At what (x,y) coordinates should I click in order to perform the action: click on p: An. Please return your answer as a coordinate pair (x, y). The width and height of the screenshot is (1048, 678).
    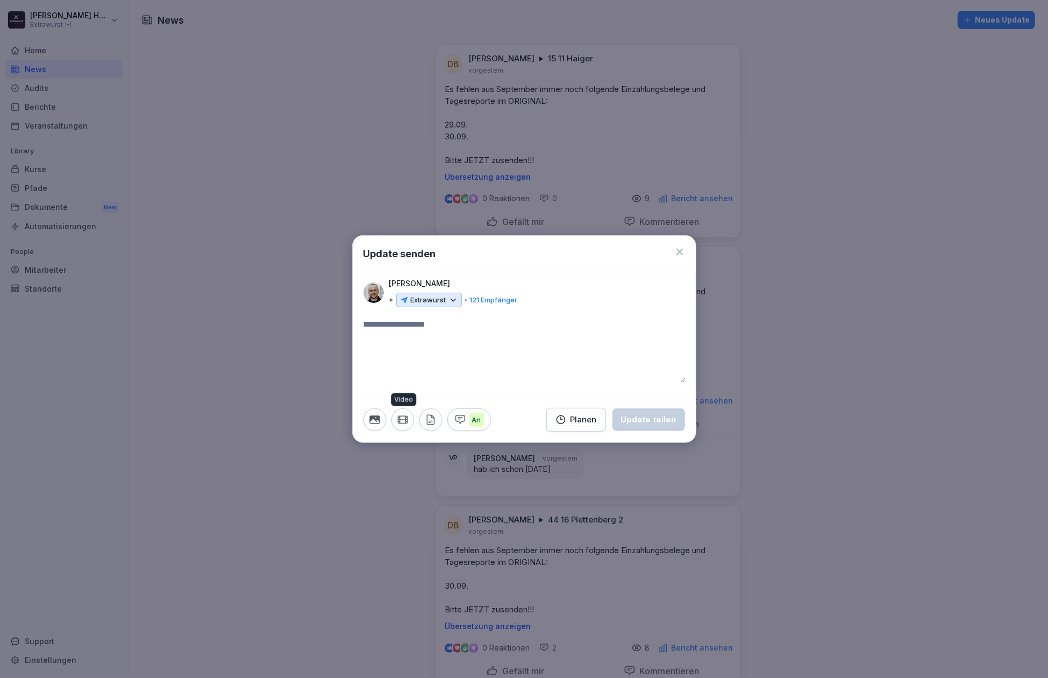
    Looking at the image, I should click on (477, 420).